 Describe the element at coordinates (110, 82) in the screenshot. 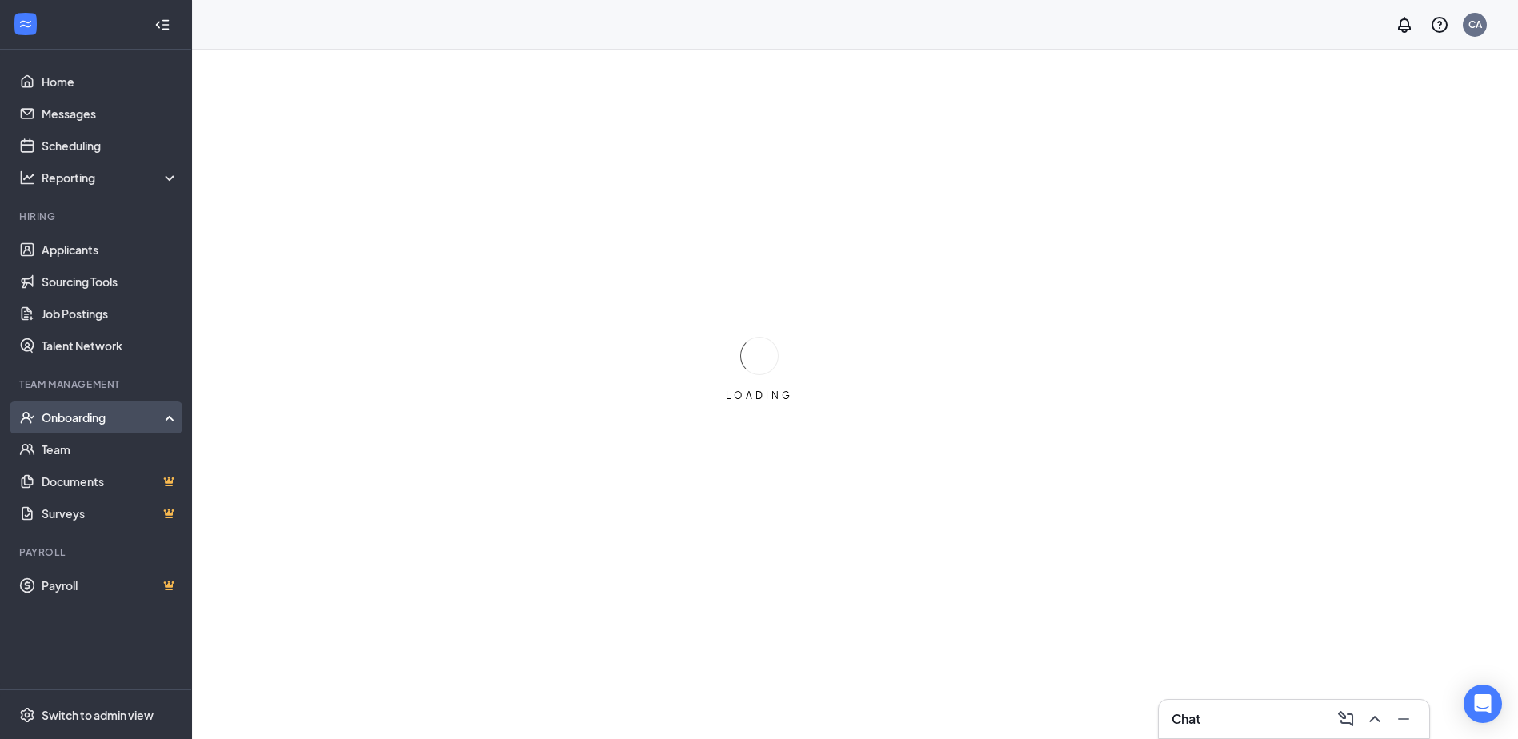

I see `a: Home` at that location.